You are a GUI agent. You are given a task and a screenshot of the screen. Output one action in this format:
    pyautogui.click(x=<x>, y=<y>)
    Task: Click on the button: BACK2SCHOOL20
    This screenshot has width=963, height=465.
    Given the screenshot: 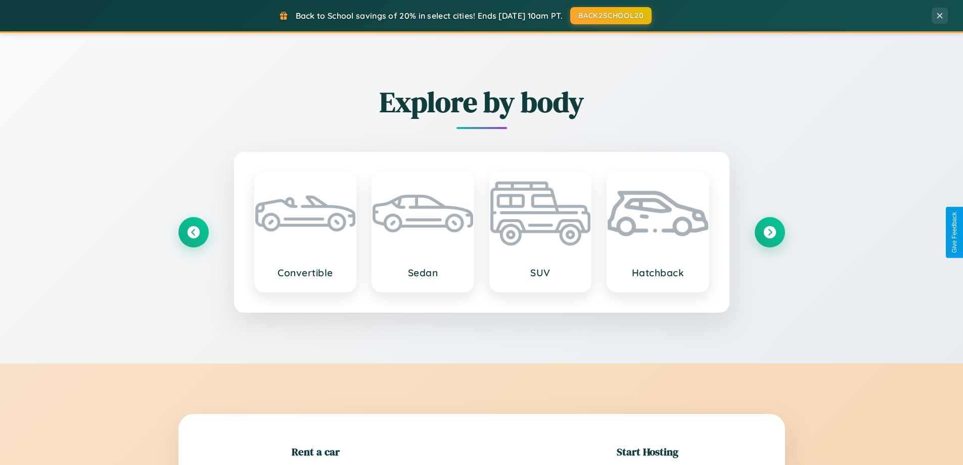 What is the action you would take?
    pyautogui.click(x=611, y=16)
    